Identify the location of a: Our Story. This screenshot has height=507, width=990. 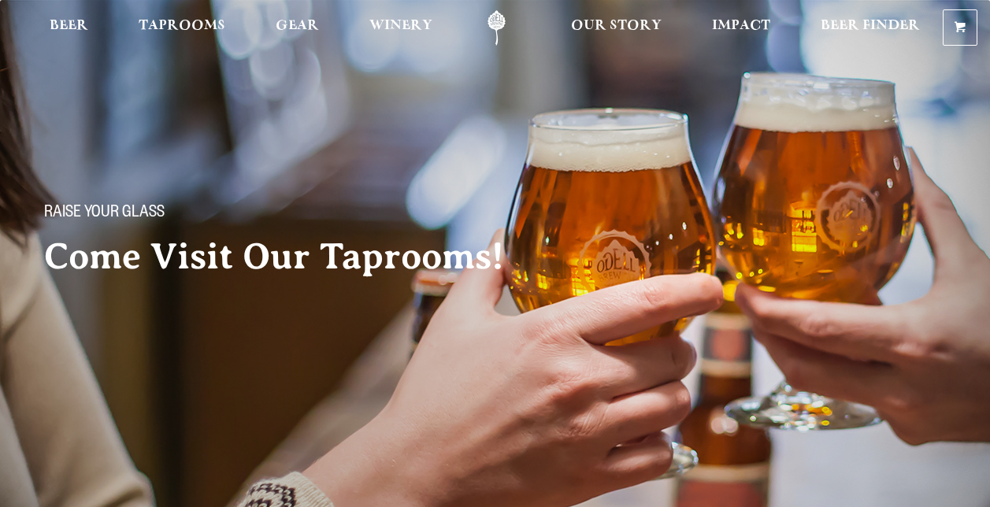
(616, 28).